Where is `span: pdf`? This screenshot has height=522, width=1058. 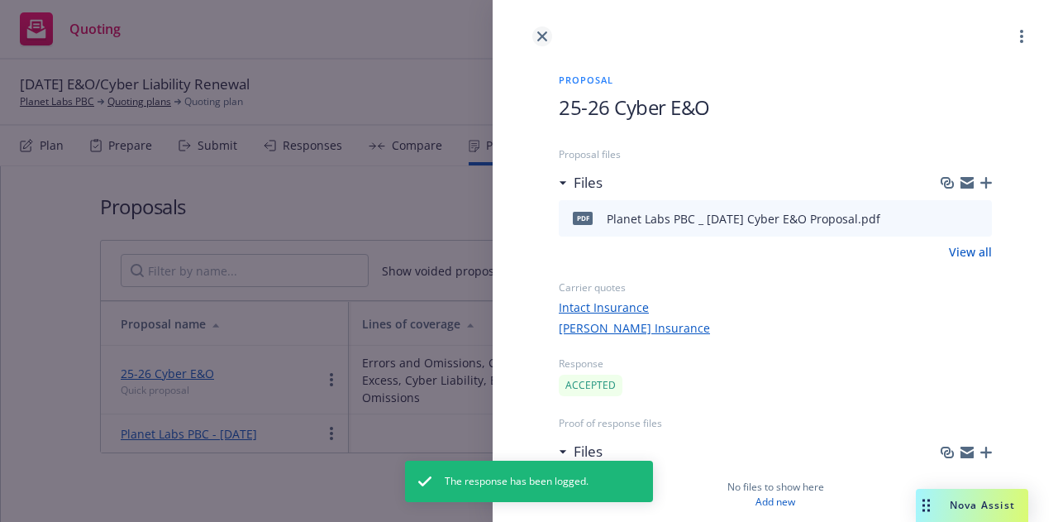 span: pdf is located at coordinates (583, 217).